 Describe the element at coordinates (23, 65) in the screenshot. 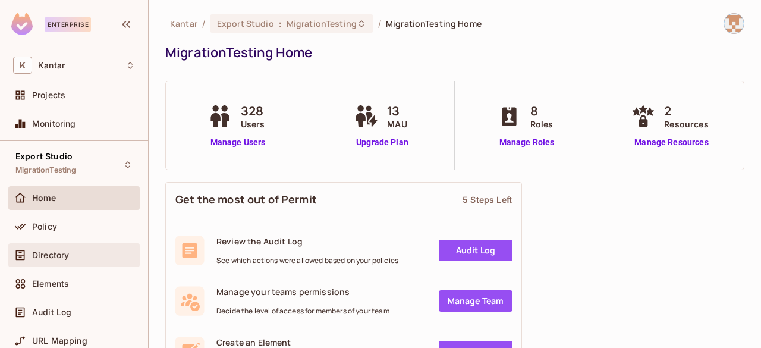

I see `span: K` at that location.